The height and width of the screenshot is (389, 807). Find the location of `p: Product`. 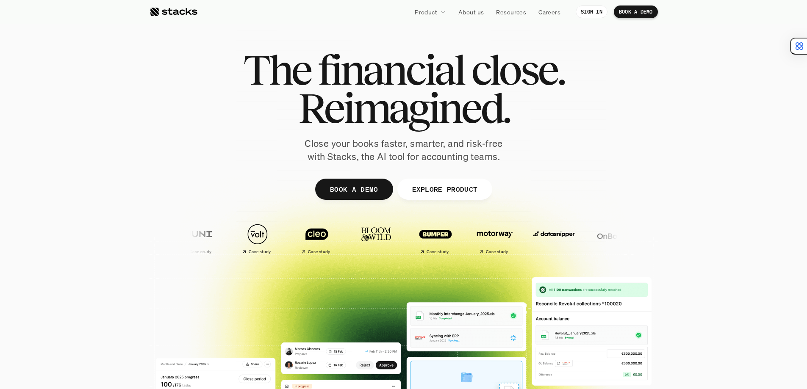

p: Product is located at coordinates (426, 12).